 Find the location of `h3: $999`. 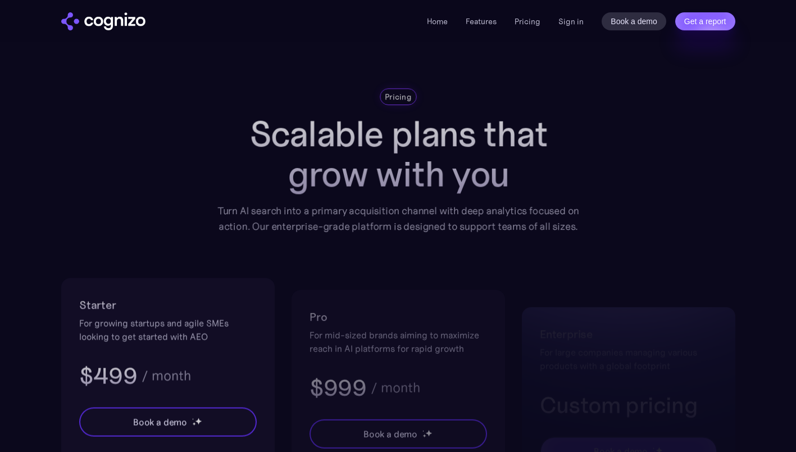

h3: $999 is located at coordinates (338, 388).